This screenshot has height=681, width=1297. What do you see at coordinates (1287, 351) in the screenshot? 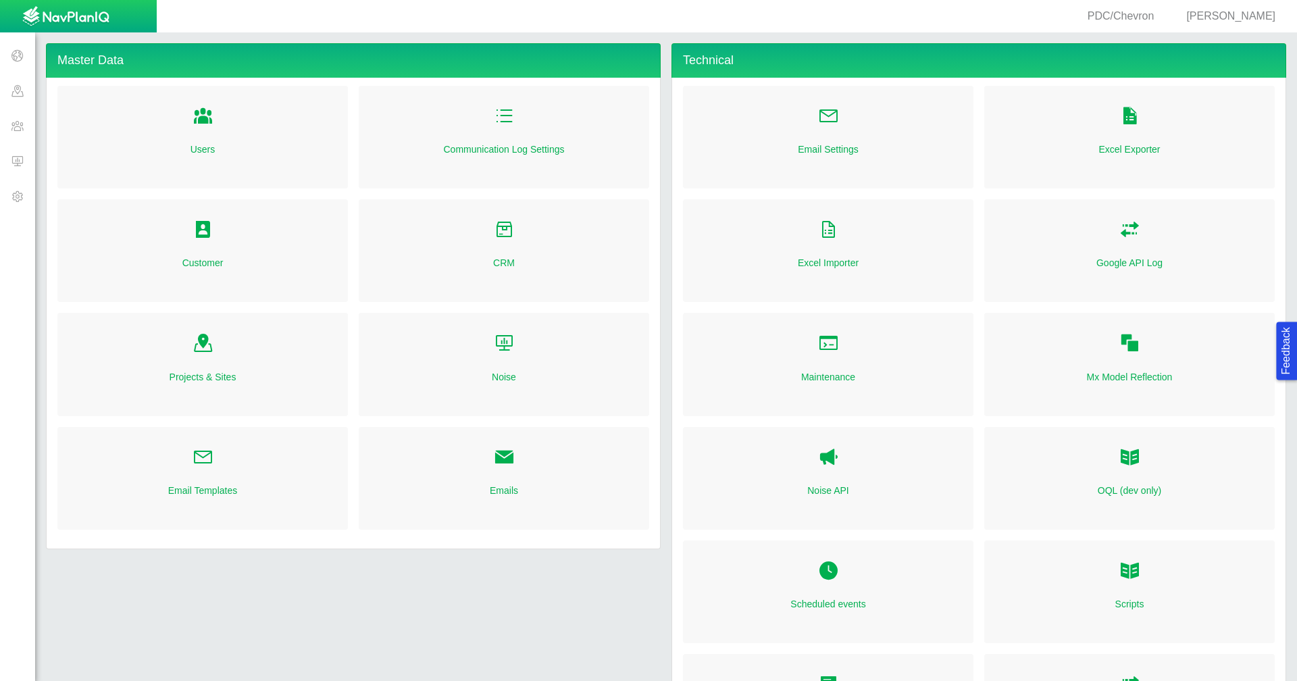
I see `button: Feedback` at bounding box center [1287, 351].